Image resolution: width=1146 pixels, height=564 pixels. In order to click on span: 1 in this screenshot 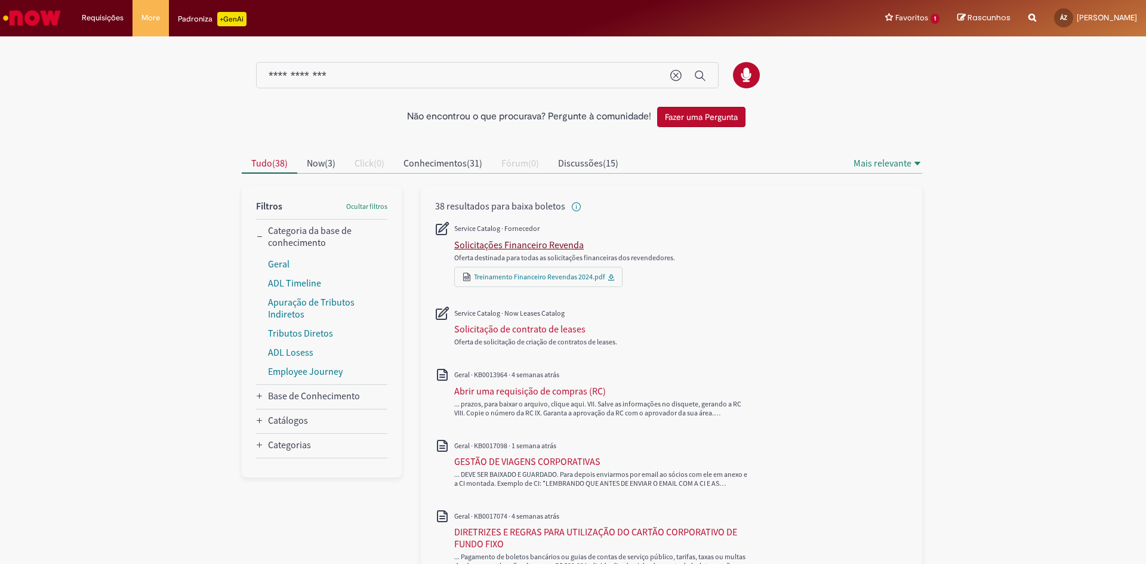, I will do `click(935, 19)`.